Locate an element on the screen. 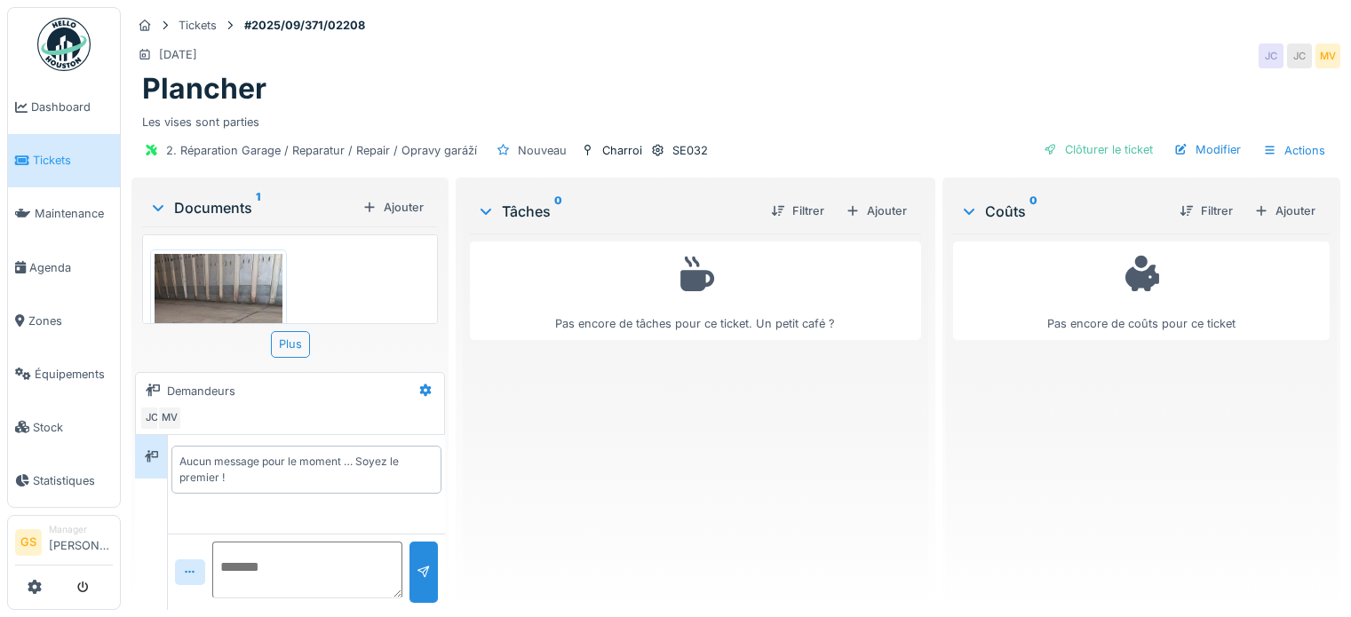 The image size is (1351, 617). div: Pas encore de tâches pour ce ticket. Un petit café ? is located at coordinates (695, 290).